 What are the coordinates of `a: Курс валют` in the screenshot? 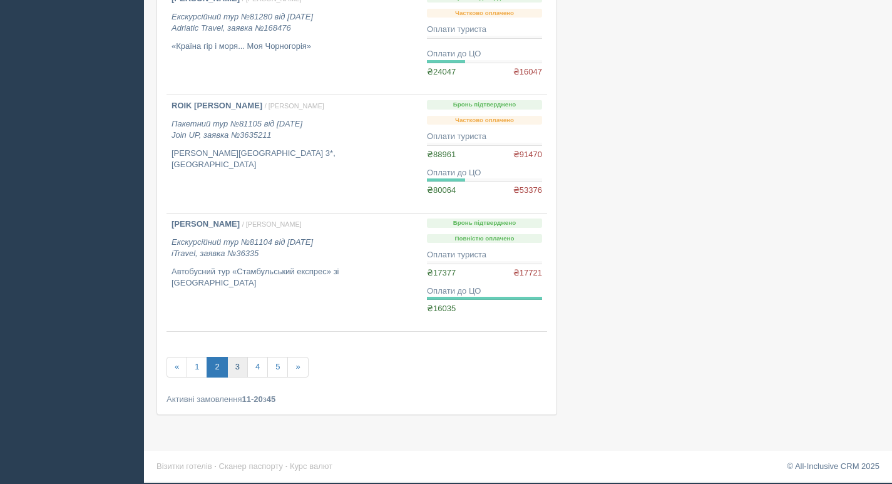 It's located at (311, 466).